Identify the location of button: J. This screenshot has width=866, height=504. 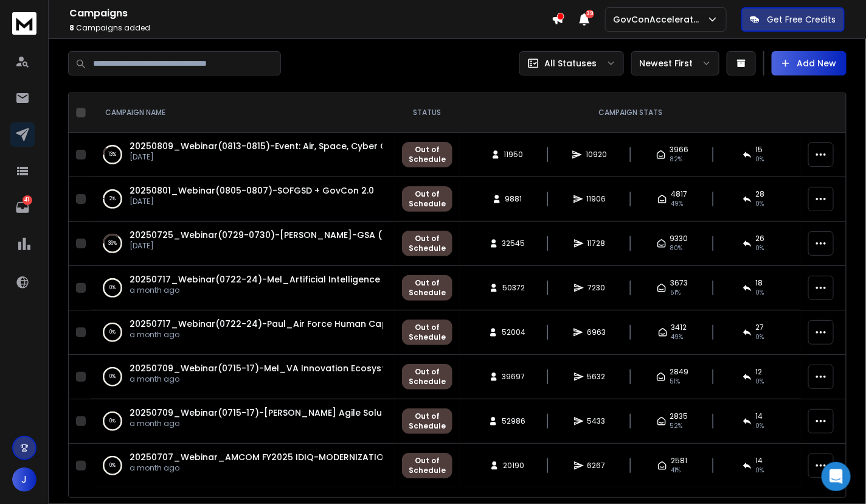
(24, 479).